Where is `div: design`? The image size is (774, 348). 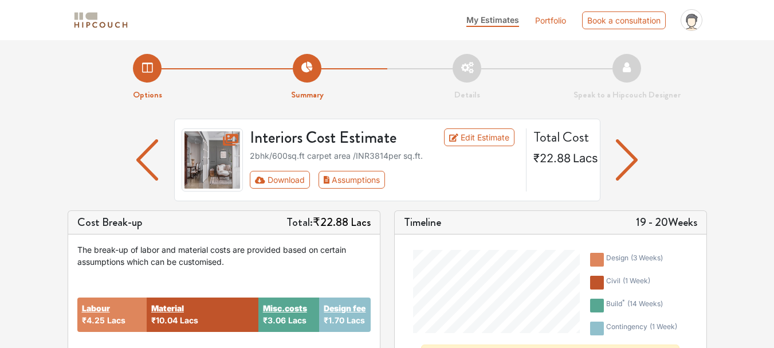
div: design is located at coordinates (634, 259).